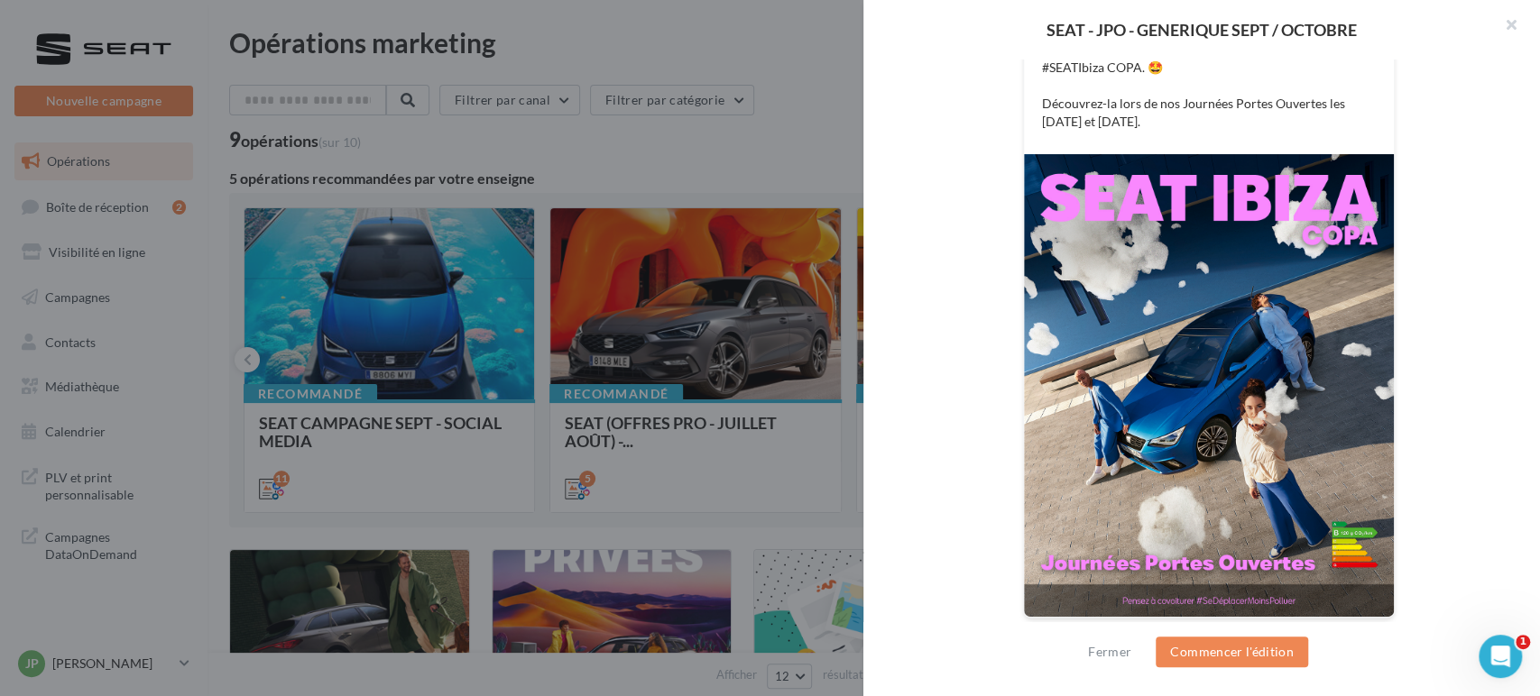 Image resolution: width=1540 pixels, height=696 pixels. I want to click on button: Commencer l'édition, so click(1231, 652).